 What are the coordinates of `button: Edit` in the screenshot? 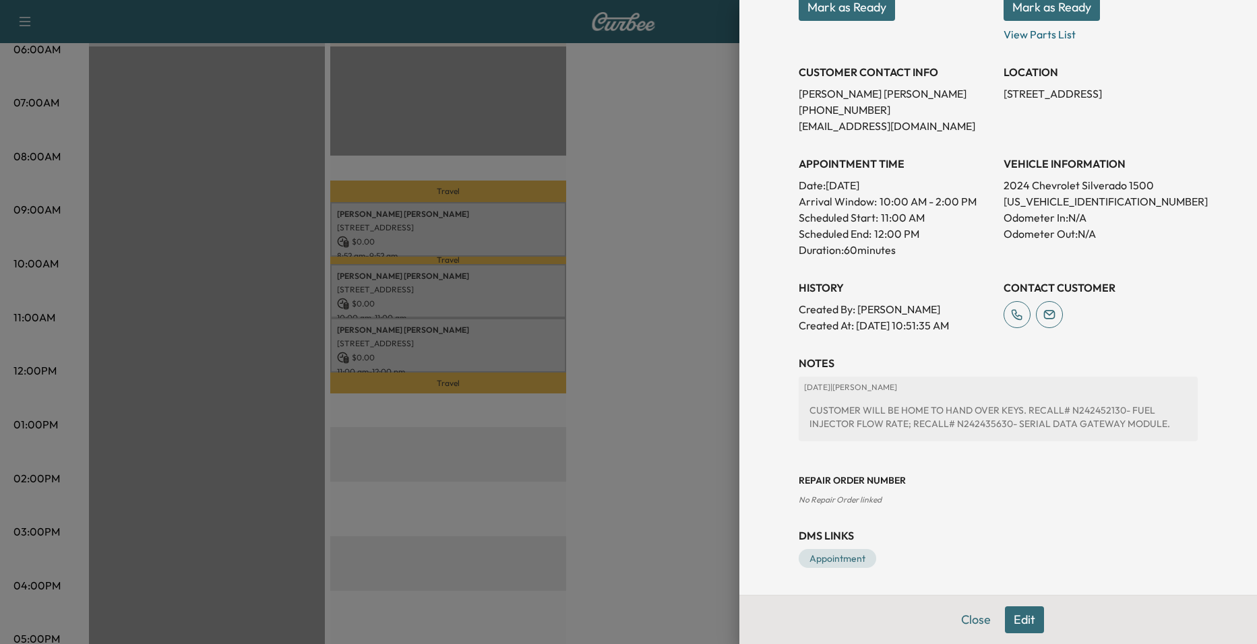 It's located at (1024, 620).